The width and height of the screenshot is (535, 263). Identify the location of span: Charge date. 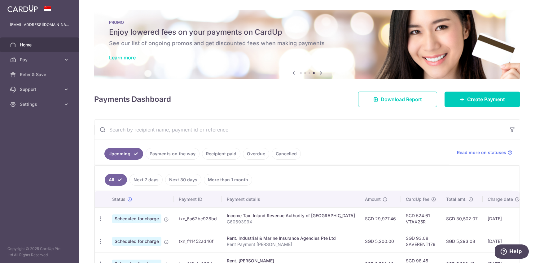
(500, 200).